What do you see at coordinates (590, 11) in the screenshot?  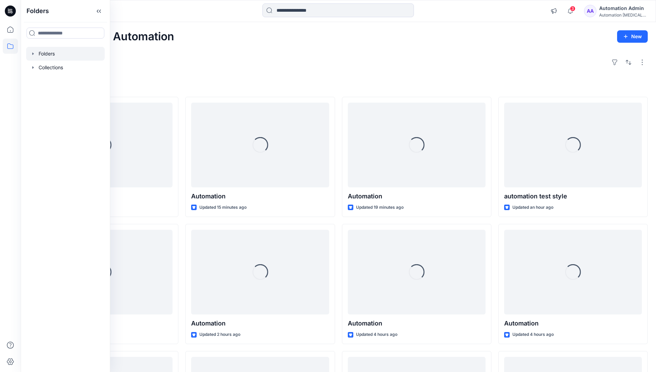 I see `div: AA` at bounding box center [590, 11].